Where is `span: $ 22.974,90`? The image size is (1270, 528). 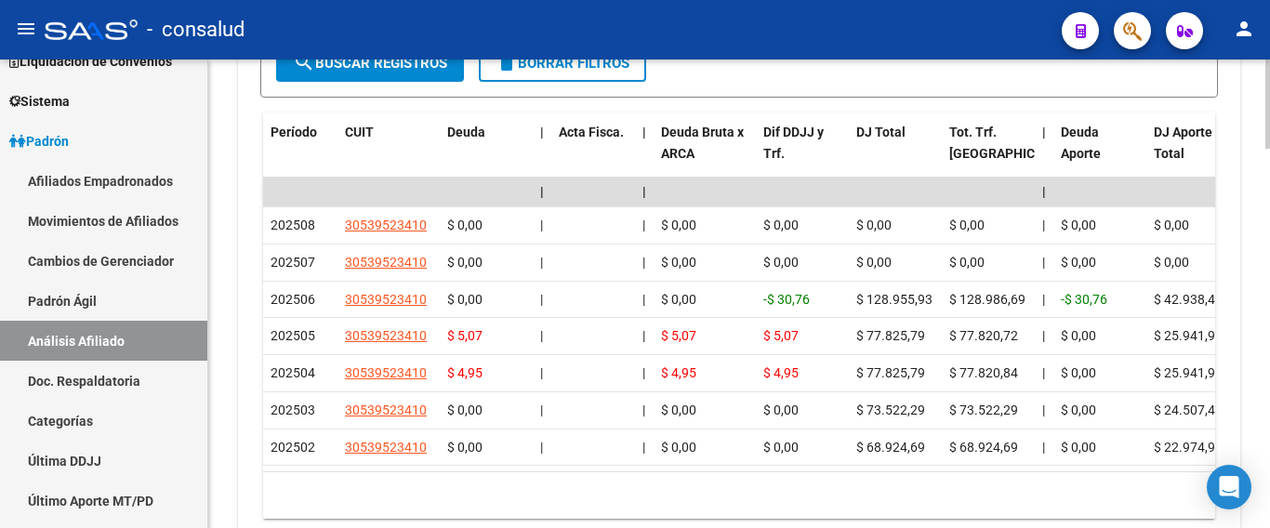
span: $ 22.974,90 is located at coordinates (1188, 447).